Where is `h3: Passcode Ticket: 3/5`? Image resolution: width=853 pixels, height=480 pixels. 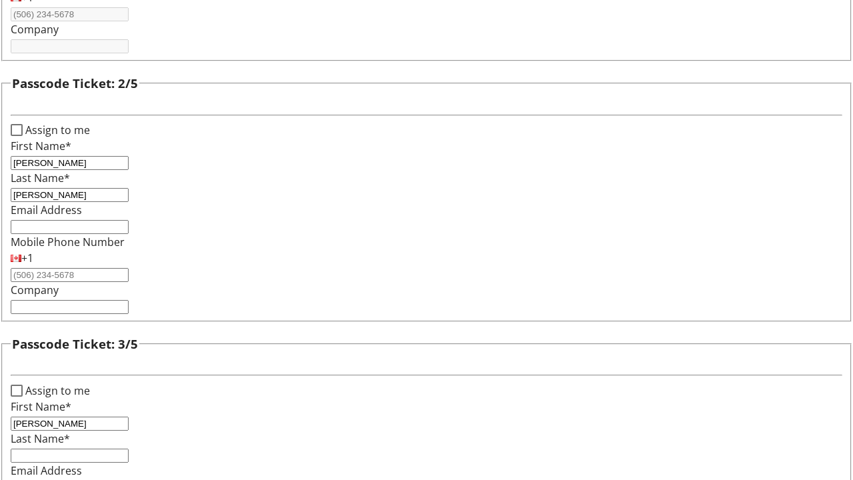 h3: Passcode Ticket: 3/5 is located at coordinates (75, 344).